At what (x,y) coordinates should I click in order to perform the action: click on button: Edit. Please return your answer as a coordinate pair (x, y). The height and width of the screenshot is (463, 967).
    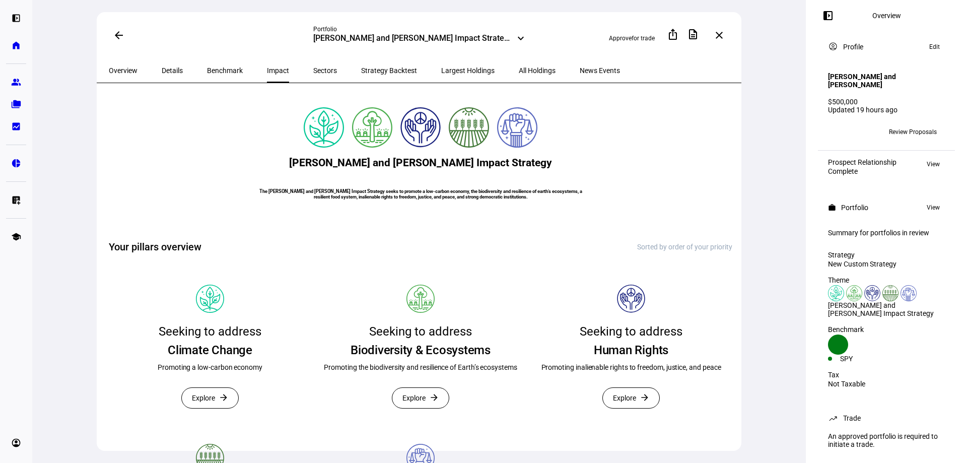
    Looking at the image, I should click on (934, 47).